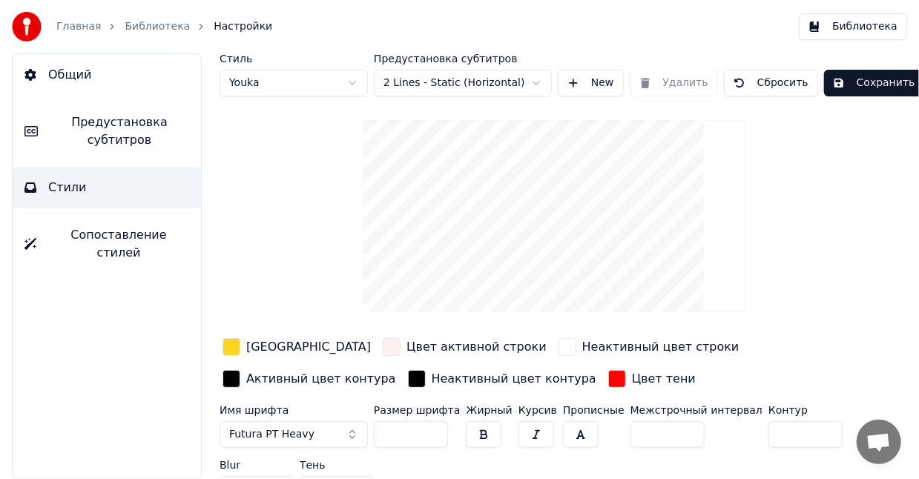 Image resolution: width=919 pixels, height=479 pixels. I want to click on button: Стили, so click(107, 188).